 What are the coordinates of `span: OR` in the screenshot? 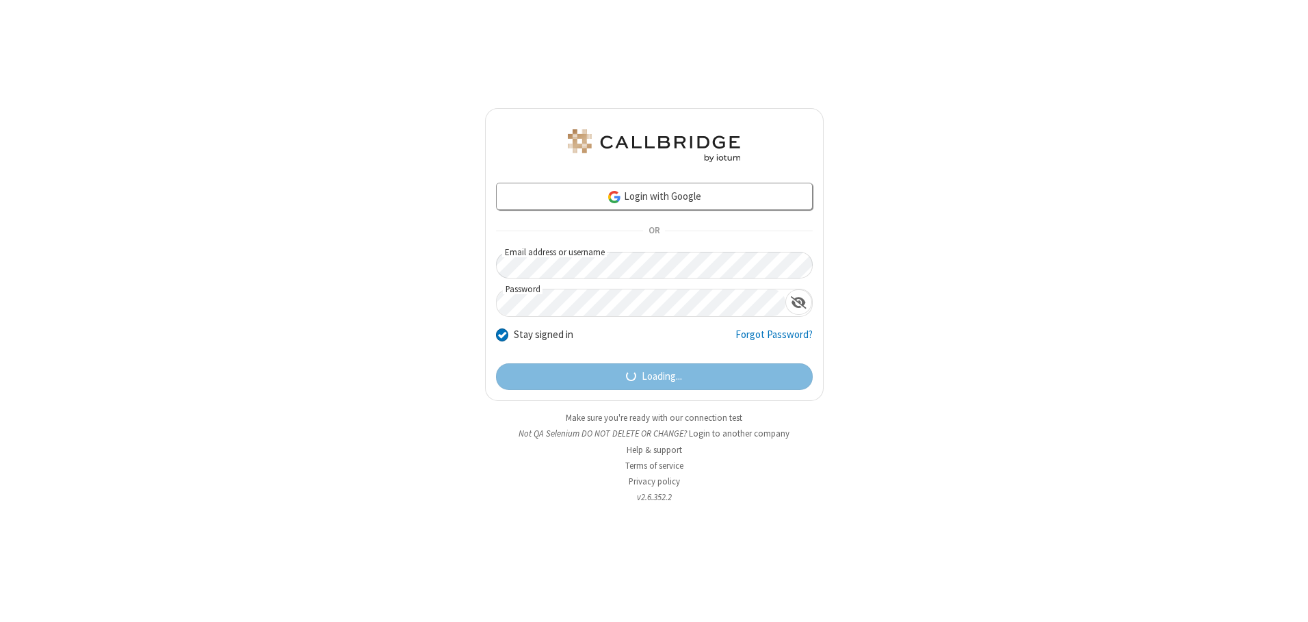 It's located at (654, 231).